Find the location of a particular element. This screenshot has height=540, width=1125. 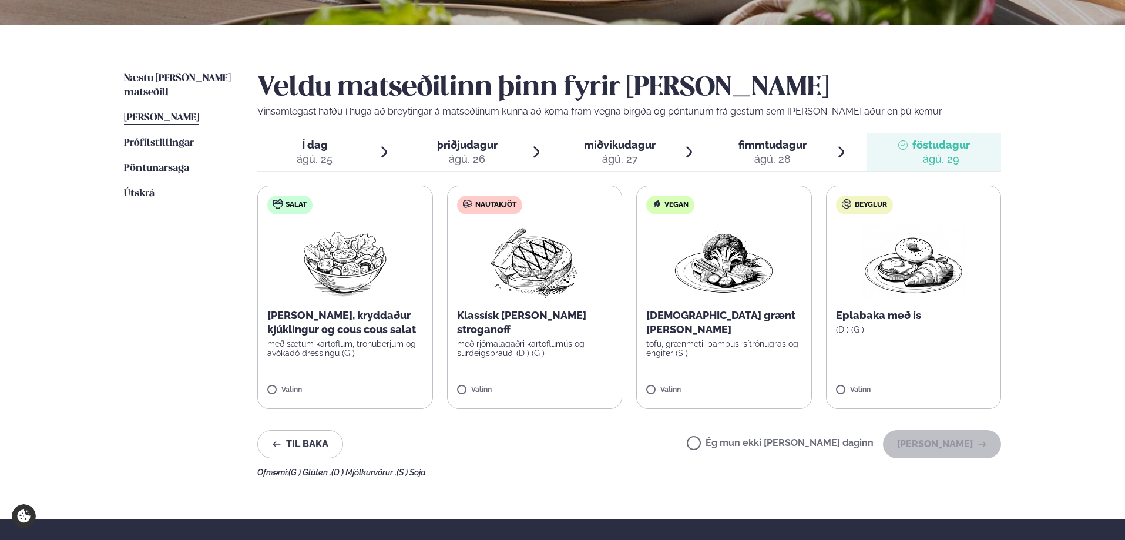

span: föstudagur is located at coordinates (941, 144).